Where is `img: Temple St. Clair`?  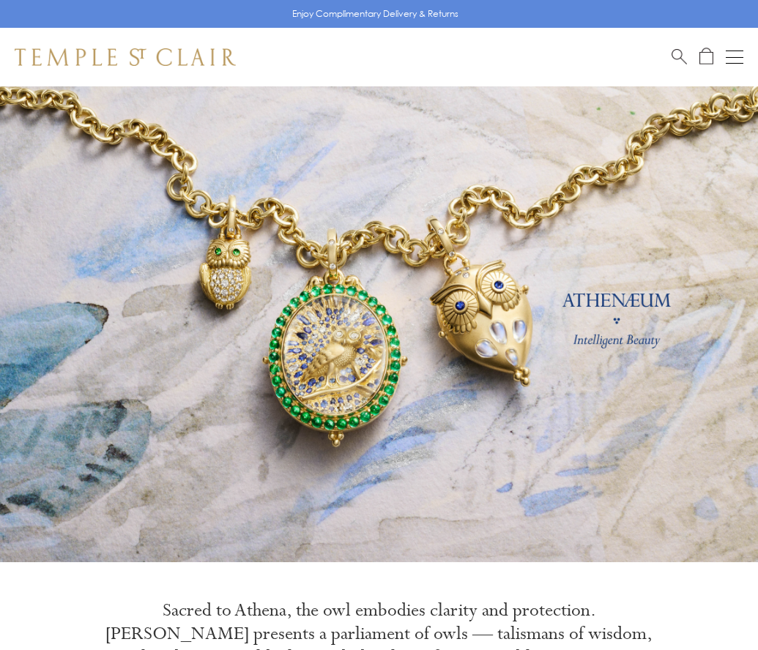
img: Temple St. Clair is located at coordinates (125, 57).